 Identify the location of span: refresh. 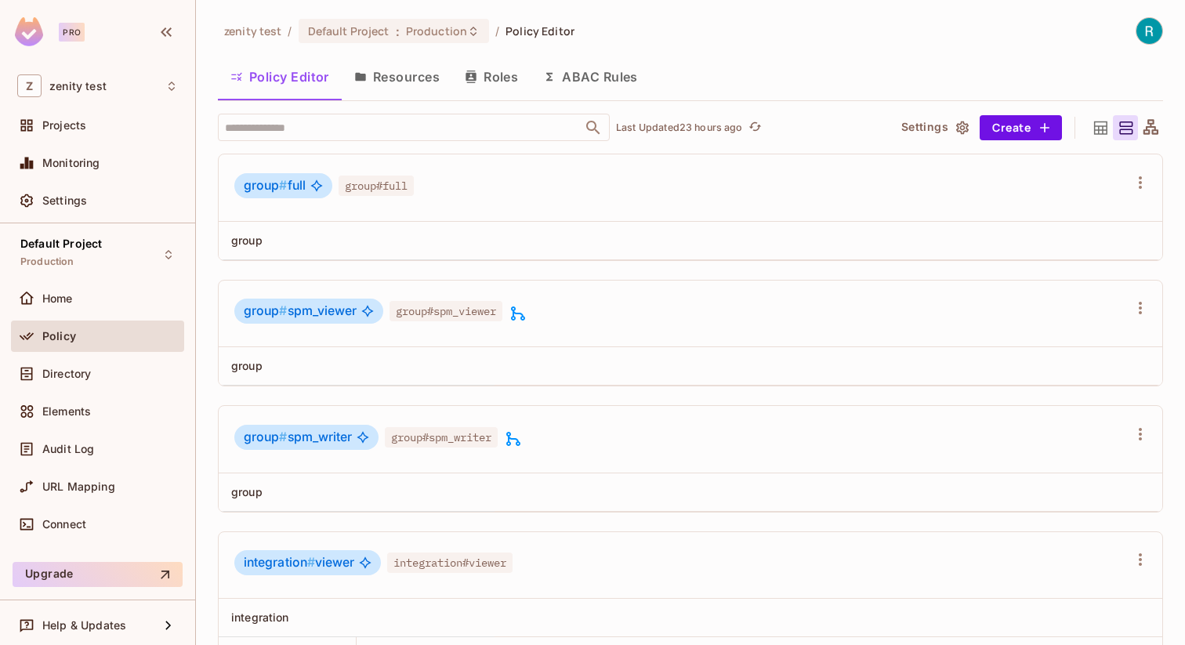
(755, 128).